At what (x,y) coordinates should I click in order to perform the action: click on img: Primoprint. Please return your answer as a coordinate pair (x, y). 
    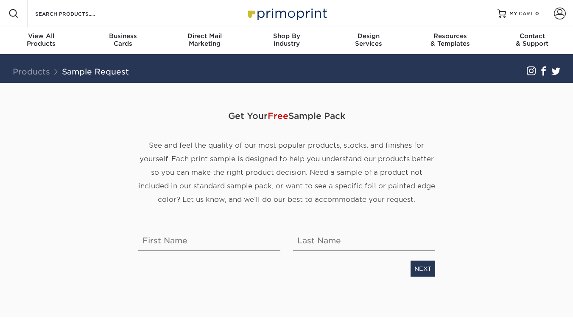
    Looking at the image, I should click on (287, 13).